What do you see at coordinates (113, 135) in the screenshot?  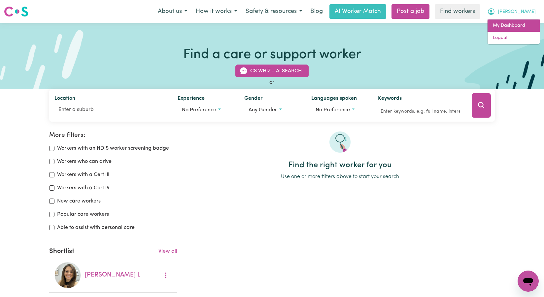 I see `h2: More filters:` at bounding box center [113, 135].